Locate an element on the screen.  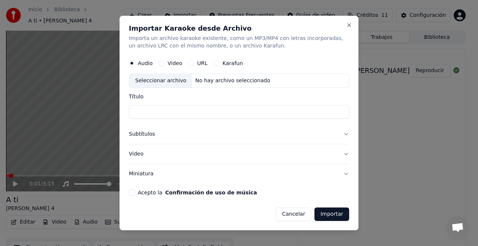
button: Acepto la is located at coordinates (212, 192).